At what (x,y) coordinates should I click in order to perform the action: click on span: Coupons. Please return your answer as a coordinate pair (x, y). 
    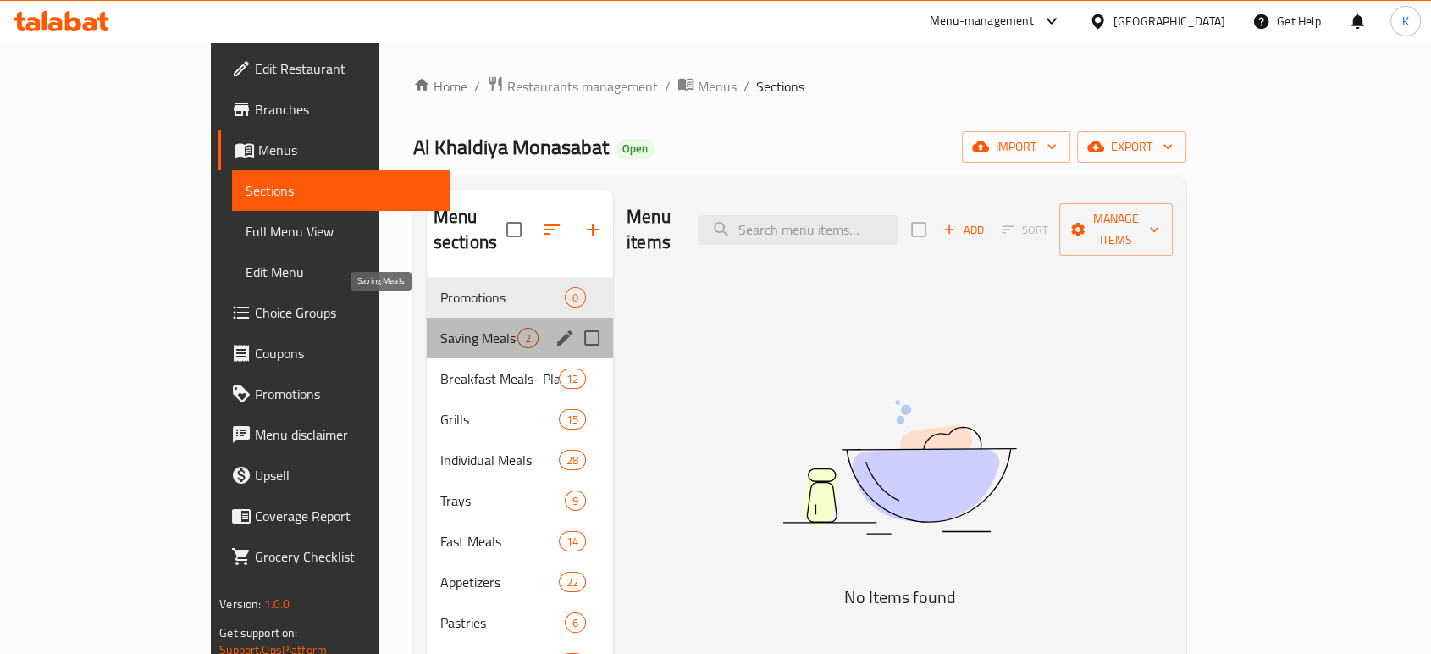
    Looking at the image, I should click on (346, 353).